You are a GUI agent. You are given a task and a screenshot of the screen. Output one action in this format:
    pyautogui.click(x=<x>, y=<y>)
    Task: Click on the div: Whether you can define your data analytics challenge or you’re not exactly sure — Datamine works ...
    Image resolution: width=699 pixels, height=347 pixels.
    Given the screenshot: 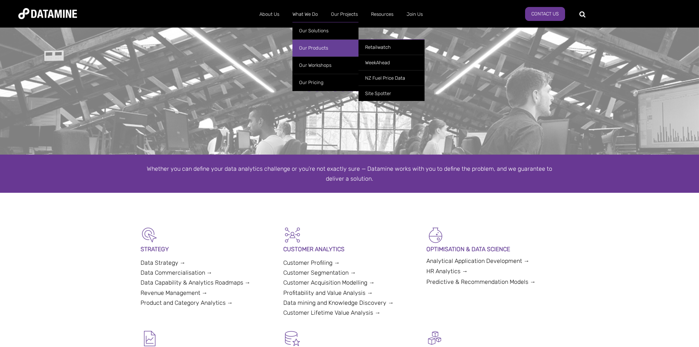 What is the action you would take?
    pyautogui.click(x=349, y=173)
    